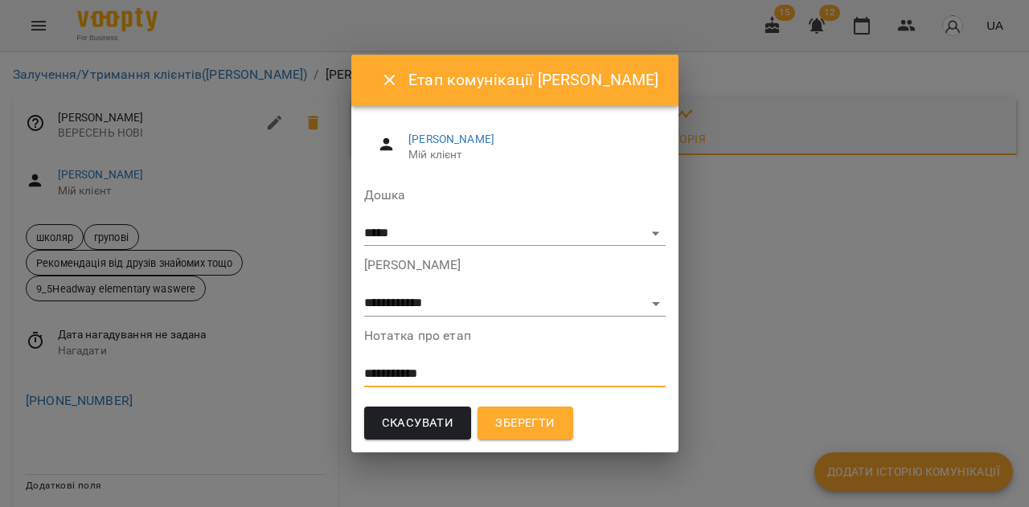  What do you see at coordinates (525, 424) in the screenshot?
I see `span: Зберегти` at bounding box center [525, 424].